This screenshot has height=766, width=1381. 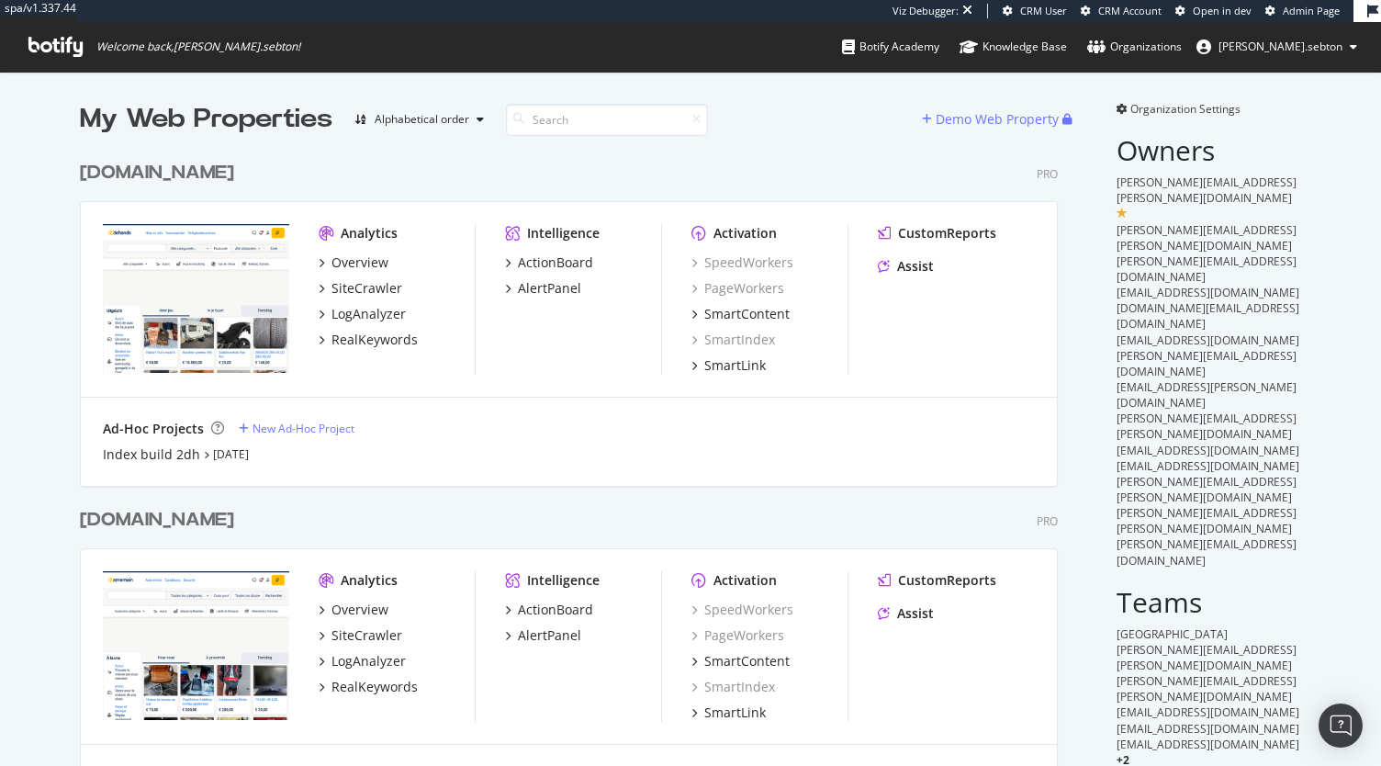 What do you see at coordinates (1209, 150) in the screenshot?
I see `h2: Owners` at bounding box center [1209, 150].